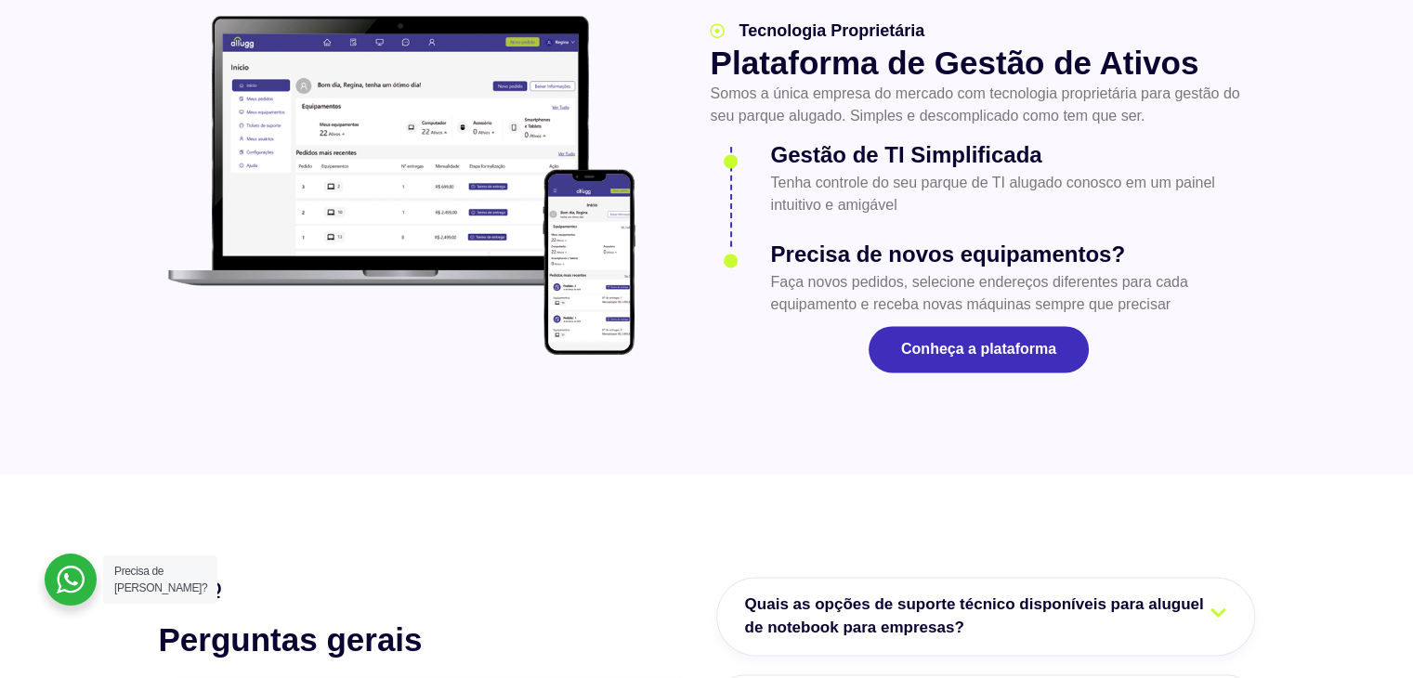  Describe the element at coordinates (428, 640) in the screenshot. I see `h2: Perguntas gerais` at that location.